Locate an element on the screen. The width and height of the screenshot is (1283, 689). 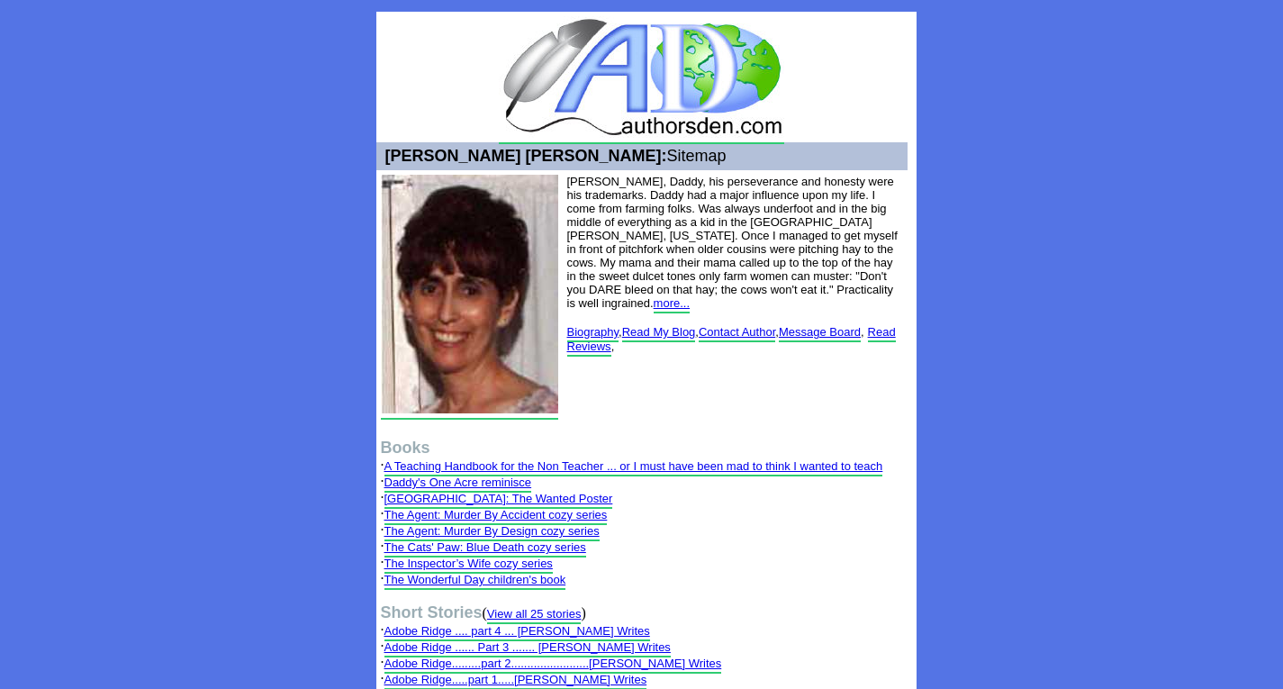
a: Read My Blog is located at coordinates (659, 333).